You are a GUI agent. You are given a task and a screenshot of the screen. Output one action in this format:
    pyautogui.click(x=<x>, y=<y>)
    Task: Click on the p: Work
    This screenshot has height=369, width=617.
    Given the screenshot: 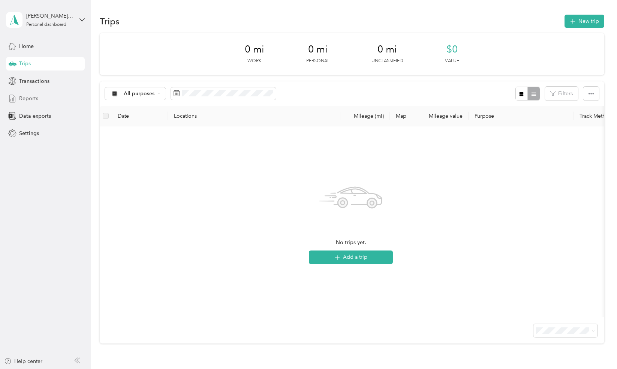 What is the action you would take?
    pyautogui.click(x=254, y=61)
    